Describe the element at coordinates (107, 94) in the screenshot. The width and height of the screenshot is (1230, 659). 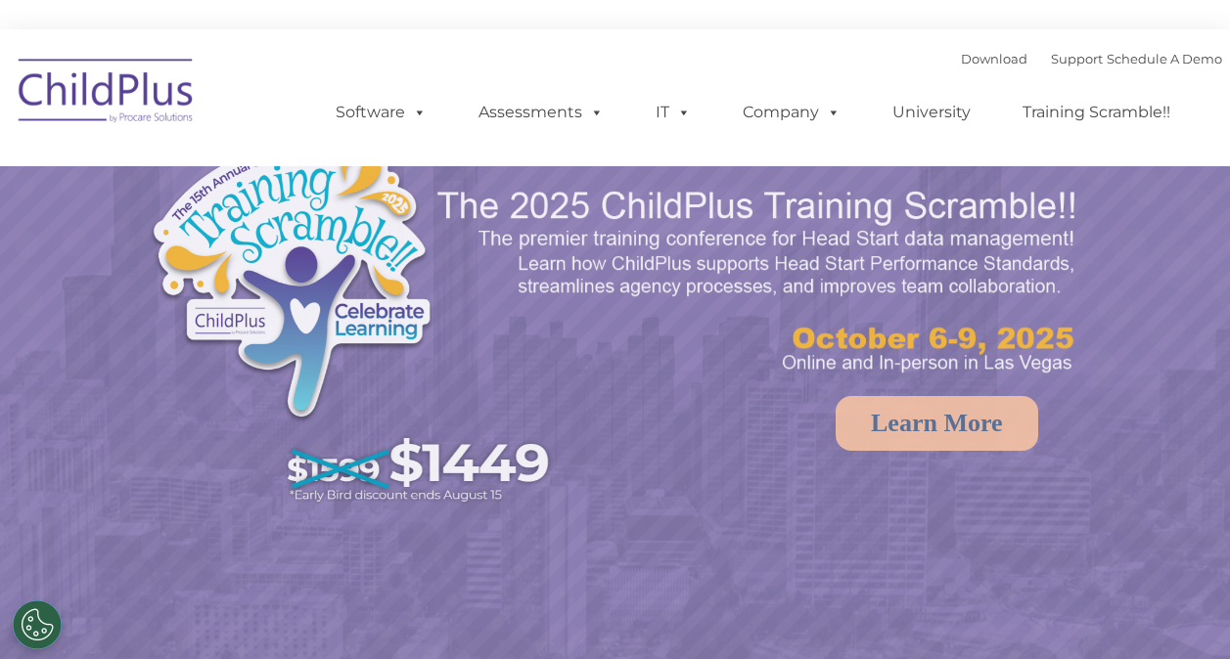
I see `img: ChildPlus by Procare Solutions` at that location.